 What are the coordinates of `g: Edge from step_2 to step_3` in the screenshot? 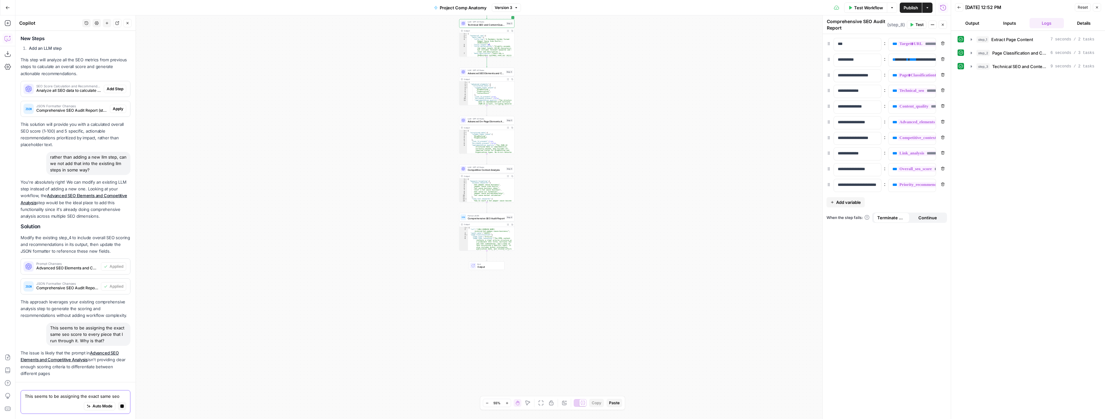 It's located at (487, 13).